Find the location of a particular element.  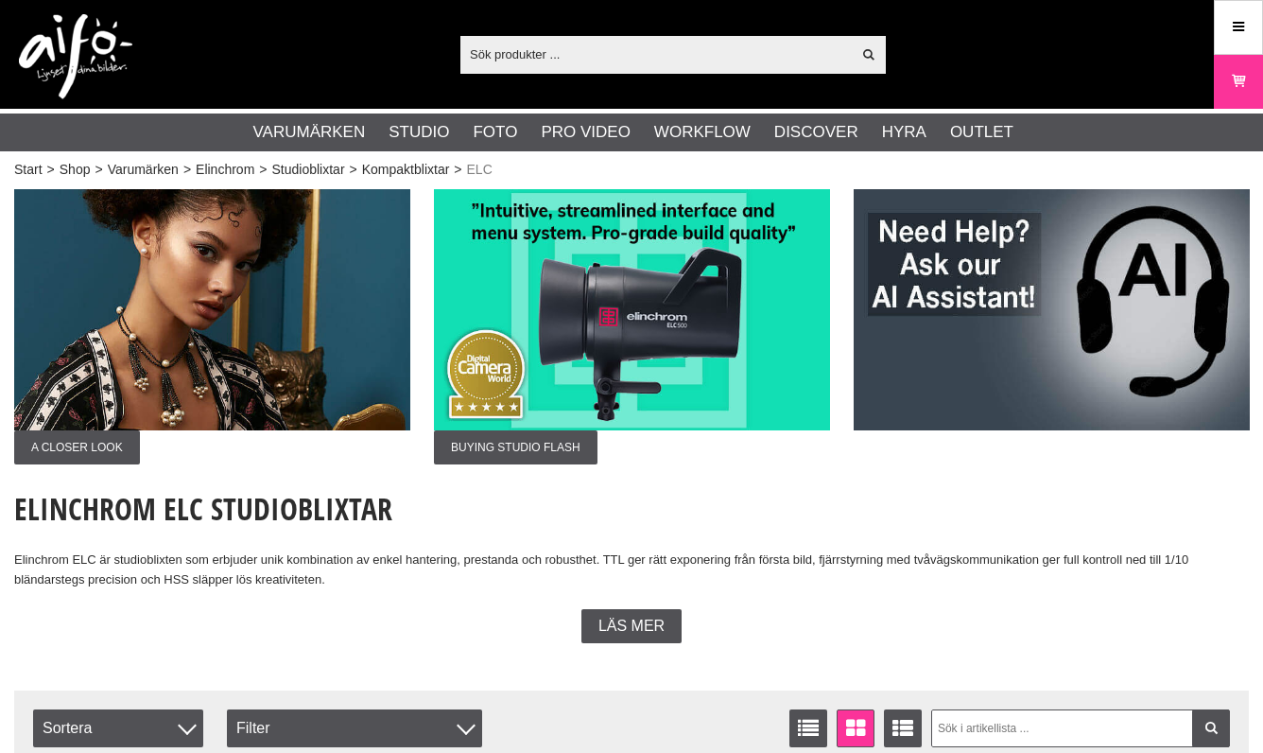

span: ELC is located at coordinates (479, 169).